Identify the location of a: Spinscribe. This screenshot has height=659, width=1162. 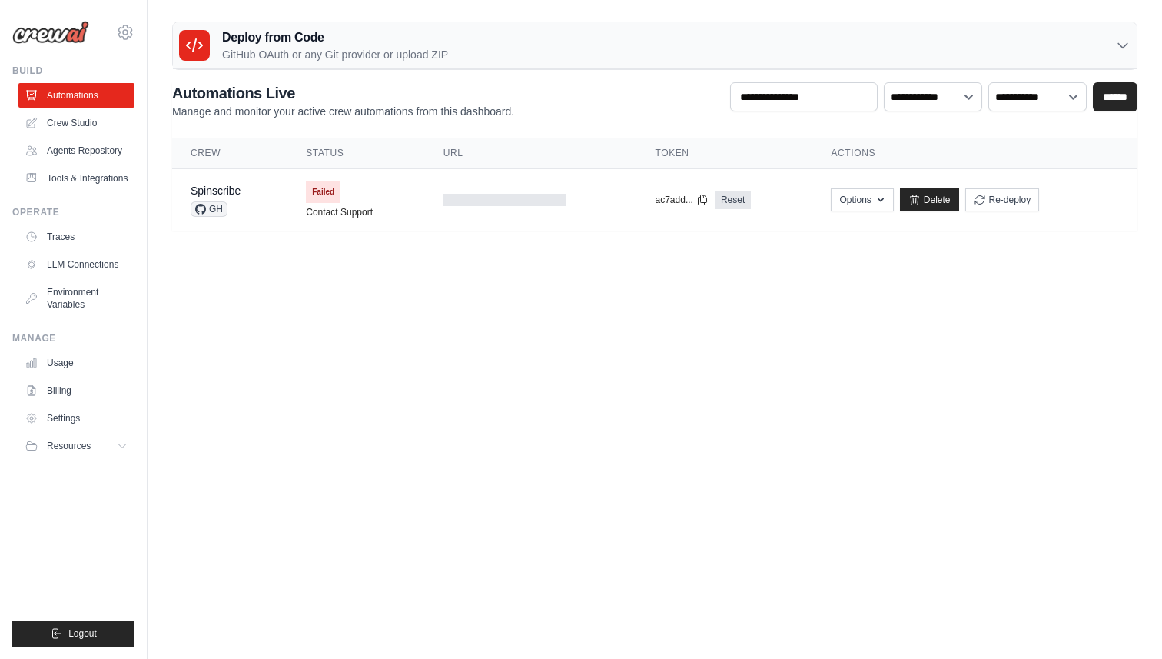
(215, 191).